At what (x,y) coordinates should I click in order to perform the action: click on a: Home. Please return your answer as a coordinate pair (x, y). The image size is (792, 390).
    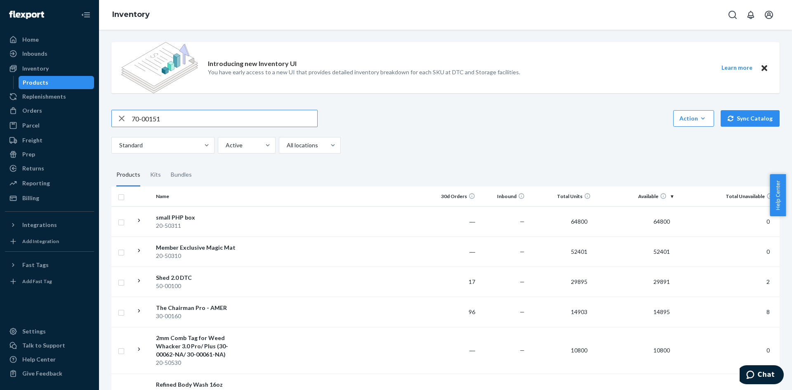
    Looking at the image, I should click on (49, 40).